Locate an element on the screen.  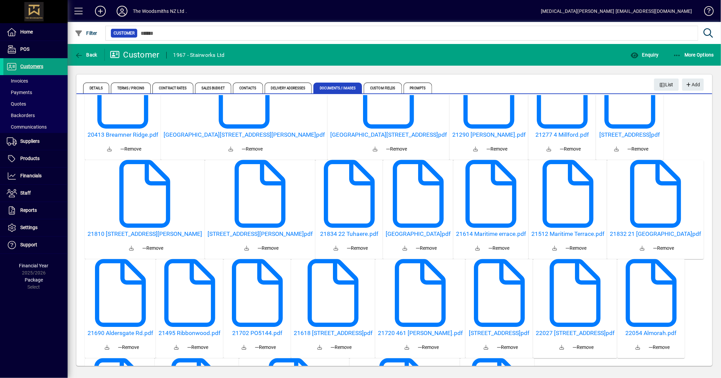
a: Communications is located at coordinates (36, 127).